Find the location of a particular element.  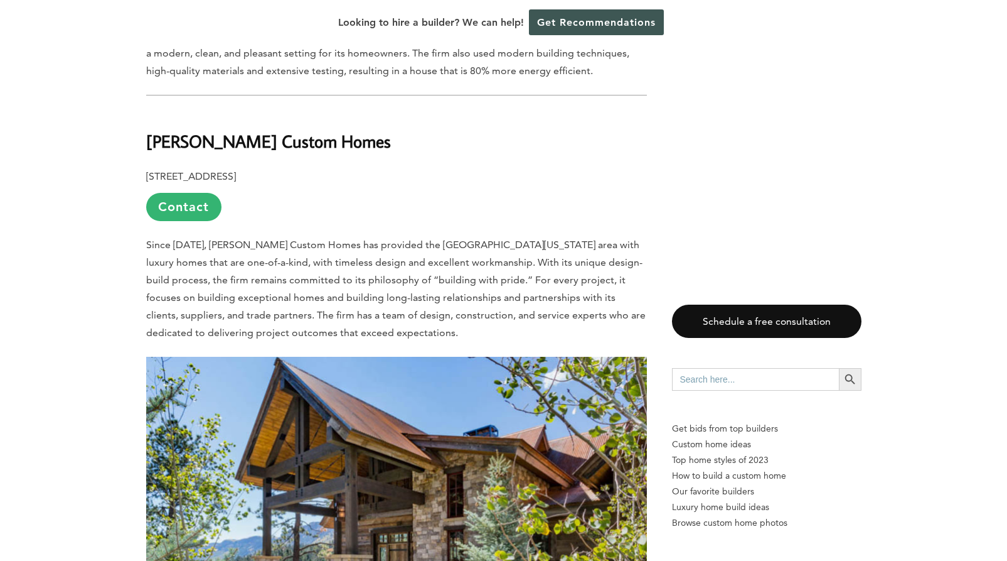

a: Get Recommendations is located at coordinates (596, 22).